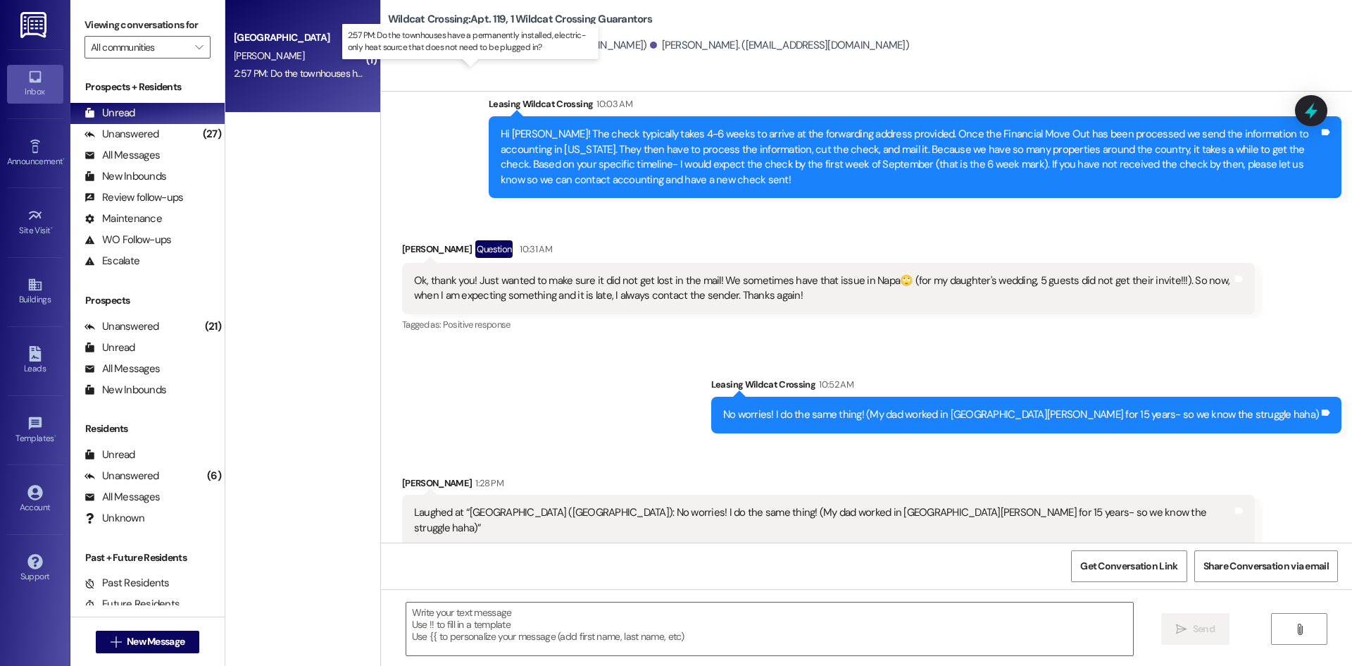  Describe the element at coordinates (35, 361) in the screenshot. I see `a: Leads` at that location.